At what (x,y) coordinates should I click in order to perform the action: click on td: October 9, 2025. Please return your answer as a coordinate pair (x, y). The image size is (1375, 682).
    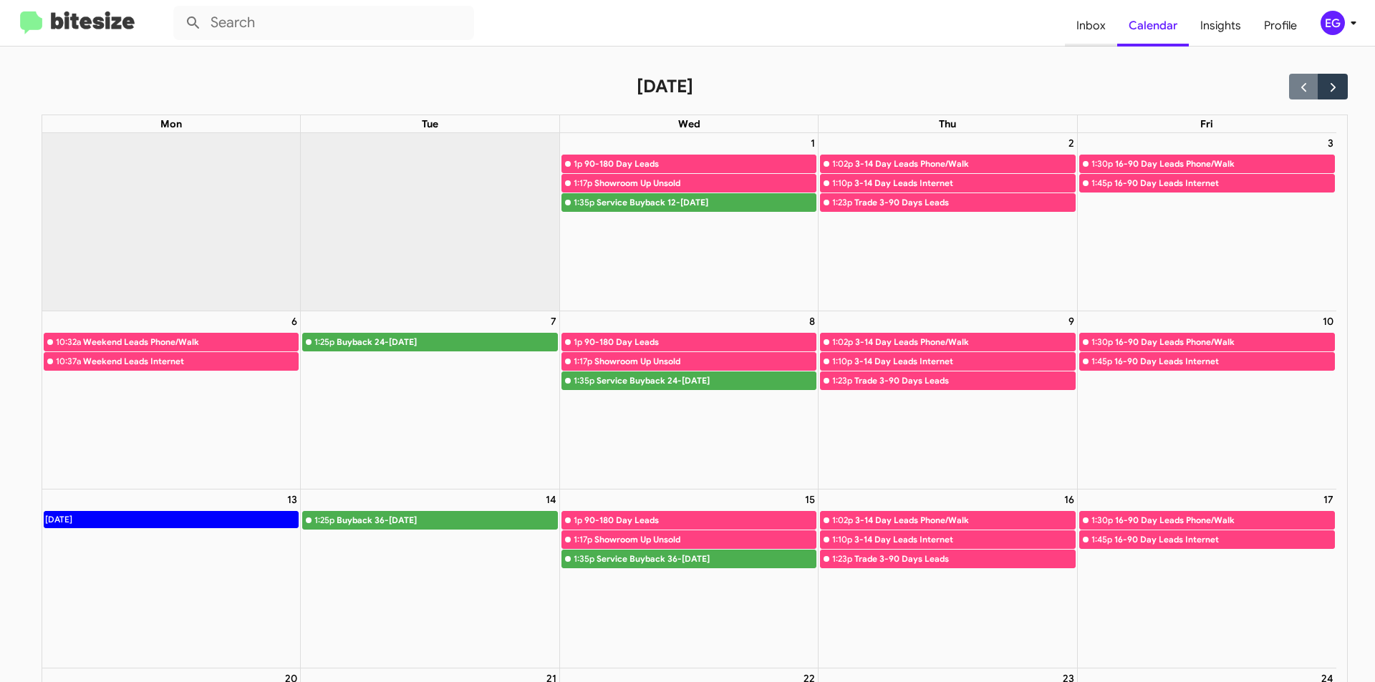
    Looking at the image, I should click on (947, 400).